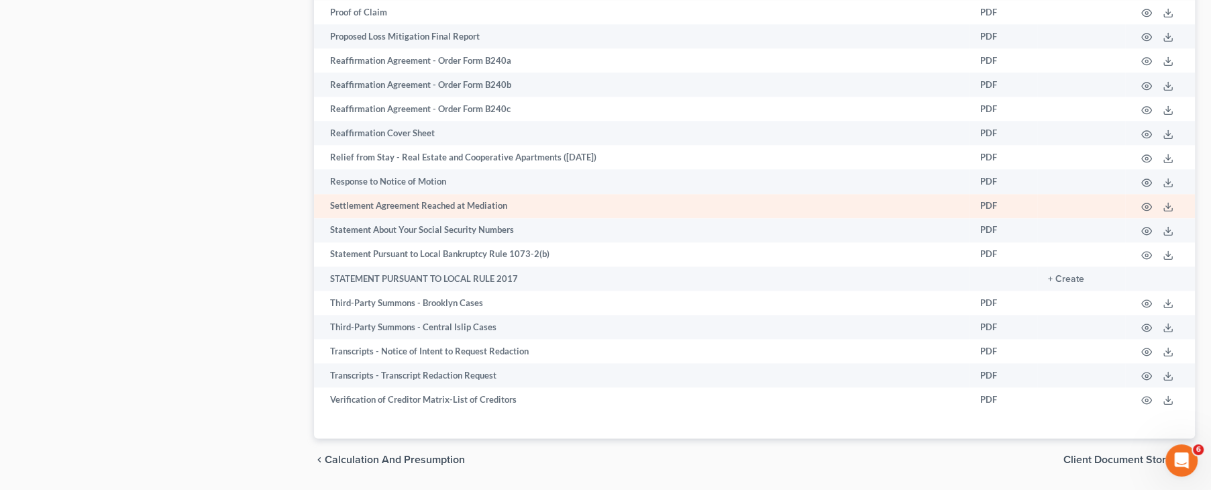 This screenshot has width=1211, height=490. Describe the element at coordinates (641, 278) in the screenshot. I see `td: STATEMENT PURSUANT TO LOCAL RULE 2017` at that location.